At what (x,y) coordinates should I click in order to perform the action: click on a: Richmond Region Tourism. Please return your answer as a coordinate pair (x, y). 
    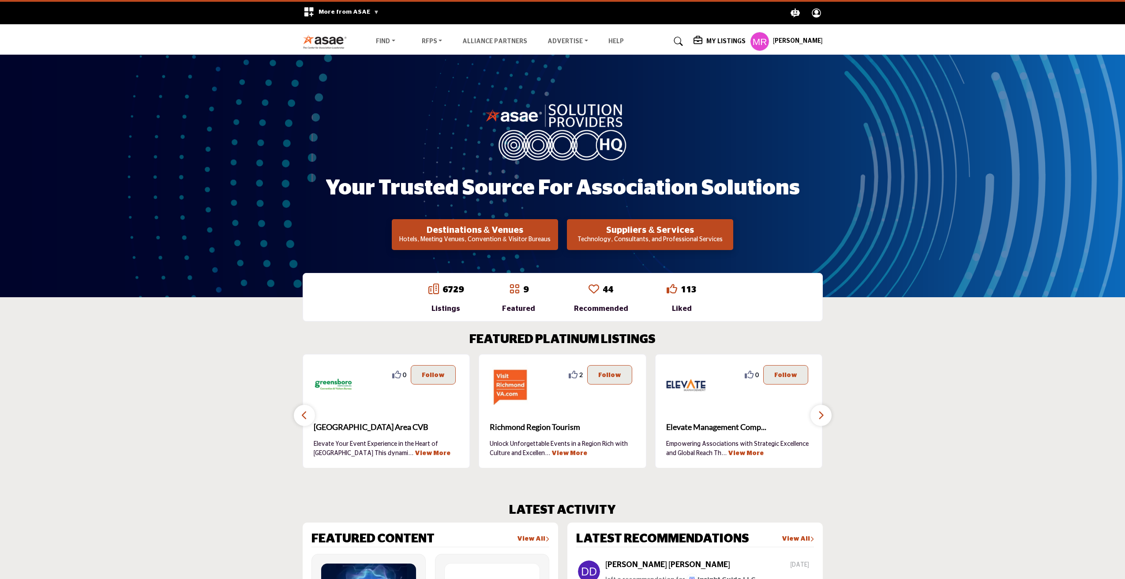
    Looking at the image, I should click on (562, 427).